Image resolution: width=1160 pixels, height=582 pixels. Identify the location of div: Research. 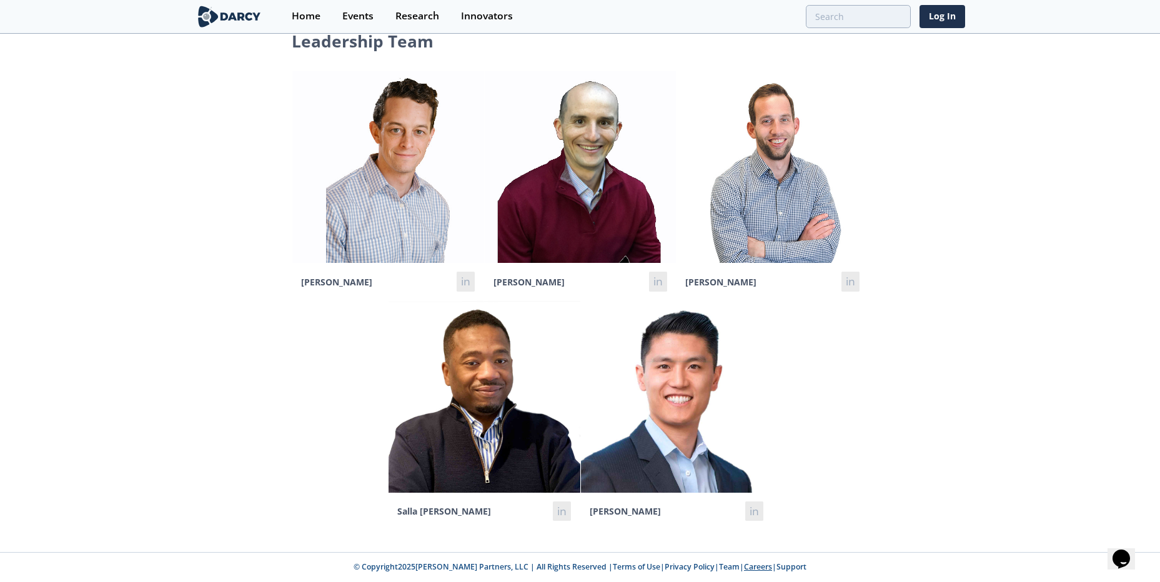
(417, 16).